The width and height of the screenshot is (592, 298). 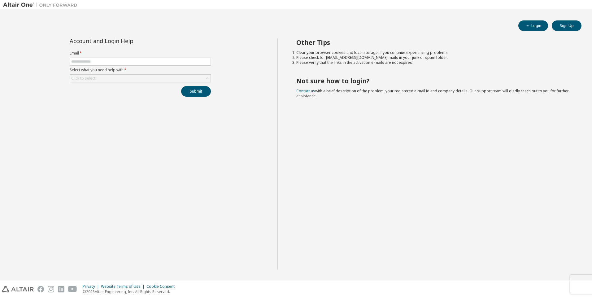 I want to click on div: Privacy, so click(x=92, y=286).